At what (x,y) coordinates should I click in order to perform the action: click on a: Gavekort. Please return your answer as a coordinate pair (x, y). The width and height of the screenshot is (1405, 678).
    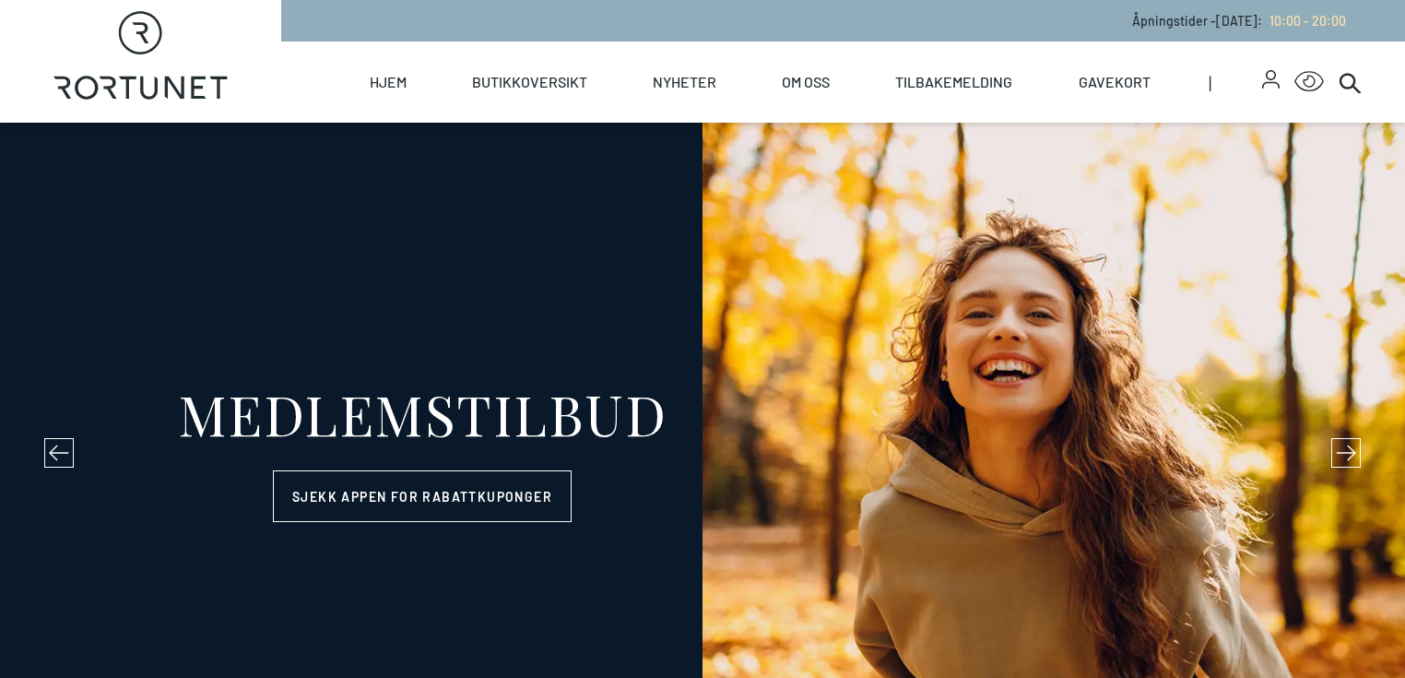
    Looking at the image, I should click on (1115, 82).